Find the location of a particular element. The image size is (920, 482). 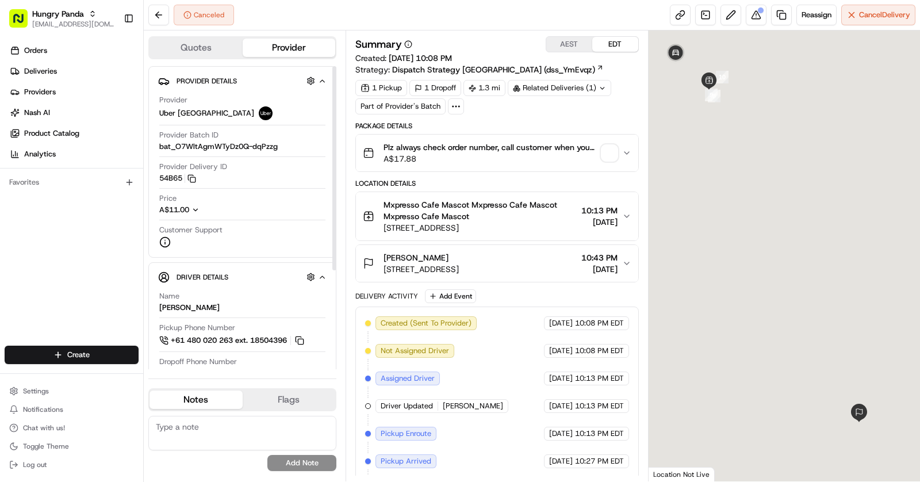

div: Location Not Live is located at coordinates (681, 474).